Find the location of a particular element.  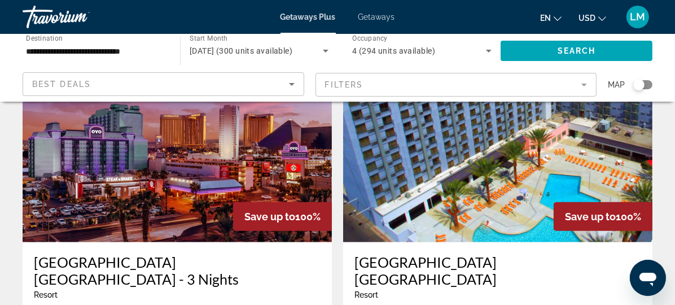

a: Travorium is located at coordinates (79, 17).